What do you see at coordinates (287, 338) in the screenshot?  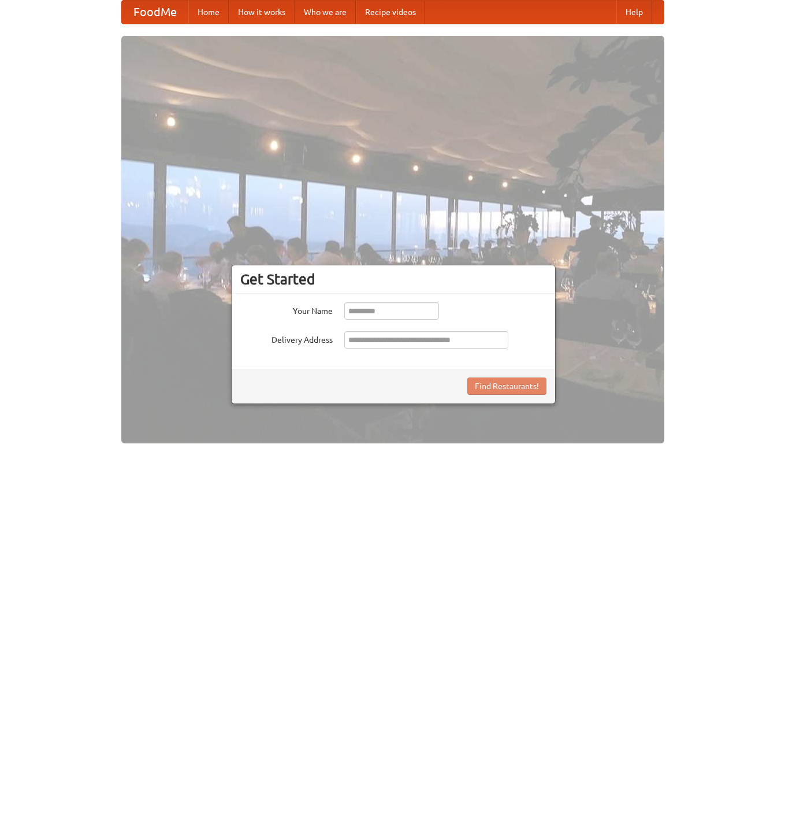 I see `label: Delivery Address` at bounding box center [287, 338].